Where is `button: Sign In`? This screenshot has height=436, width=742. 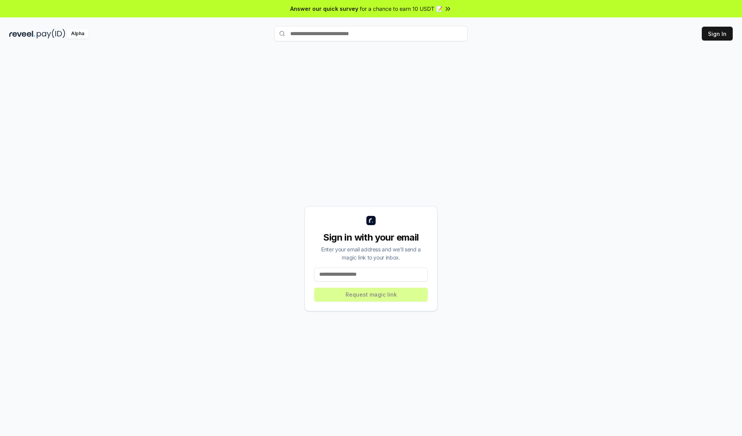 button: Sign In is located at coordinates (717, 34).